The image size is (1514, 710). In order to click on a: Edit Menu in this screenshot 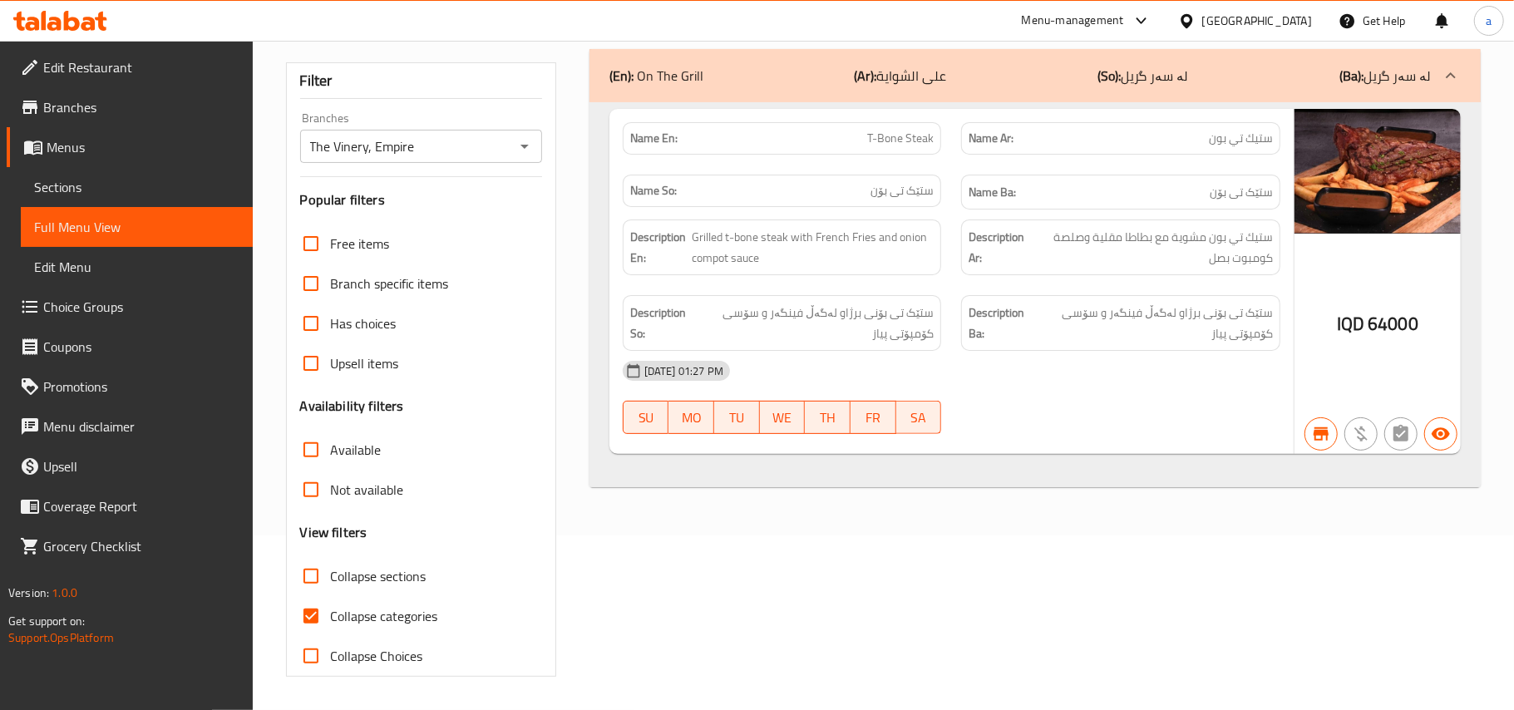, I will do `click(136, 267)`.